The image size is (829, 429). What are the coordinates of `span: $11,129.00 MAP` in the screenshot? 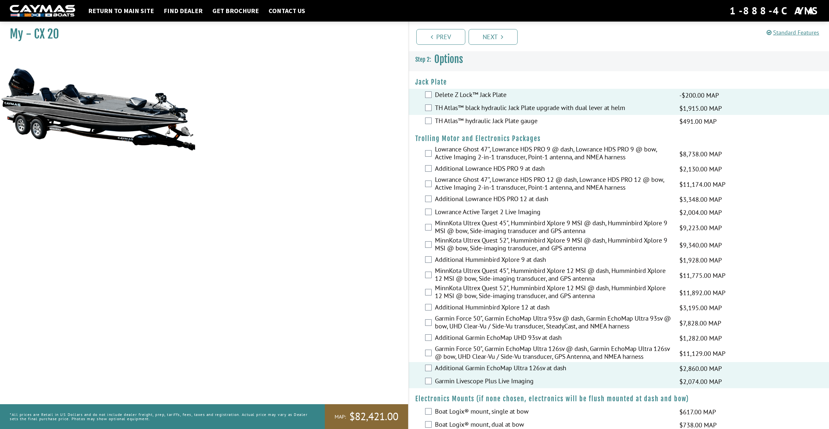 It's located at (702, 354).